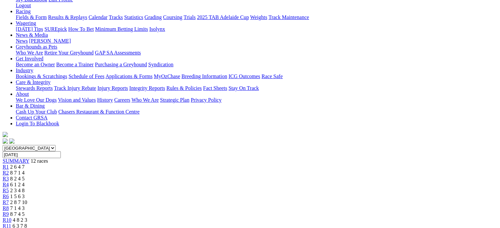 This screenshot has width=500, height=228. What do you see at coordinates (116, 17) in the screenshot?
I see `a: Tracks` at bounding box center [116, 17].